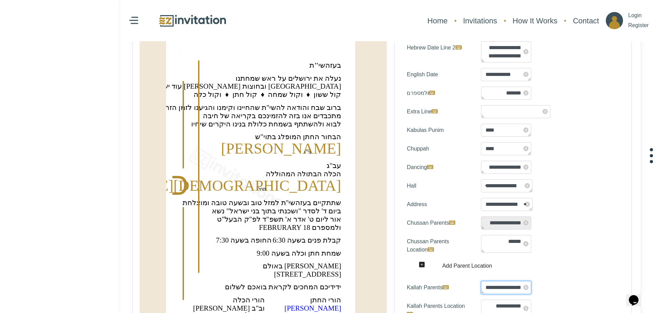 Image resolution: width=655 pixels, height=313 pixels. What do you see at coordinates (248, 300) in the screenshot?
I see `text: ‏הורי הכלה‏` at bounding box center [248, 300].